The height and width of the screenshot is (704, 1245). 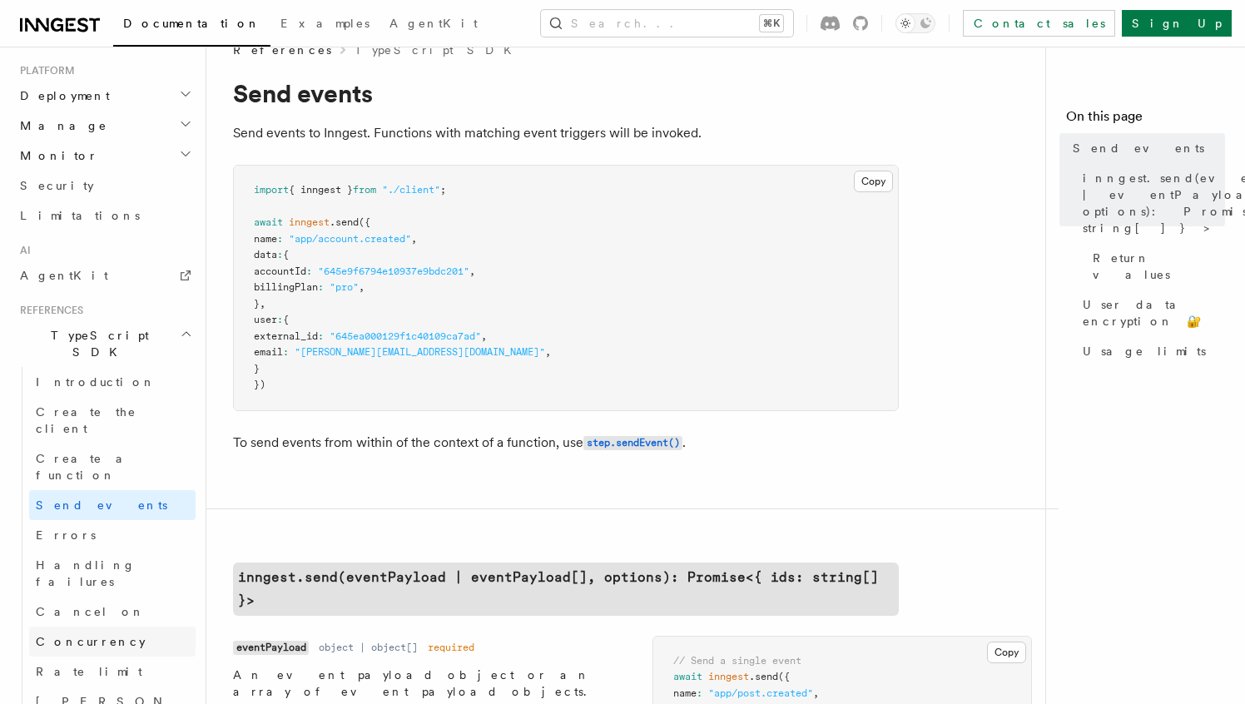 What do you see at coordinates (104, 156) in the screenshot?
I see `button: Monitor` at bounding box center [104, 156].